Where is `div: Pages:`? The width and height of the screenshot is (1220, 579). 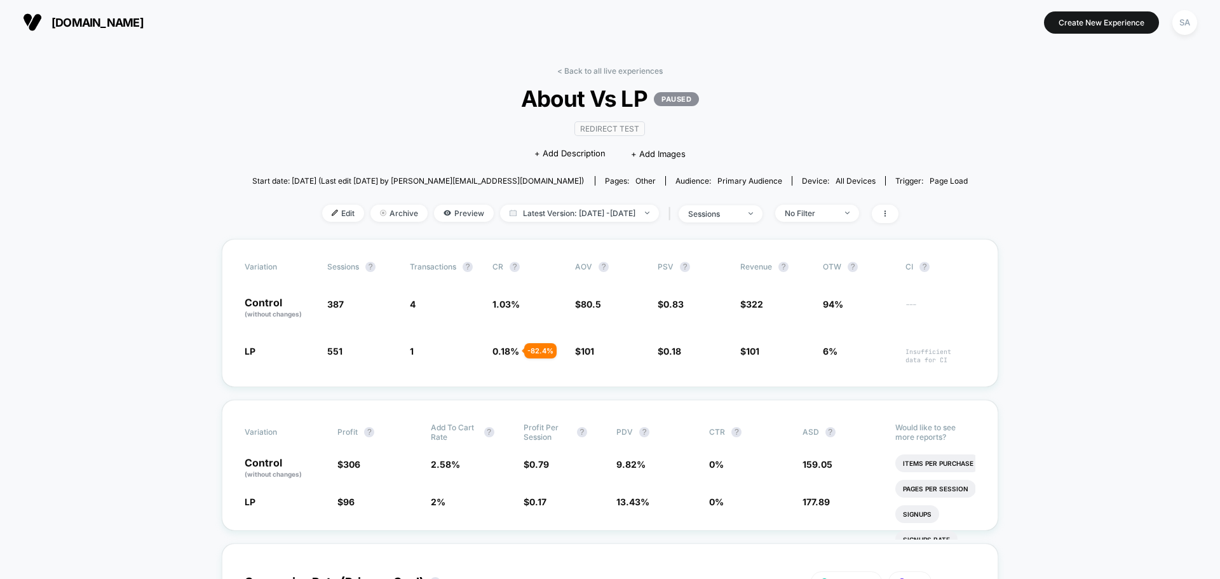 div: Pages: is located at coordinates (631, 181).